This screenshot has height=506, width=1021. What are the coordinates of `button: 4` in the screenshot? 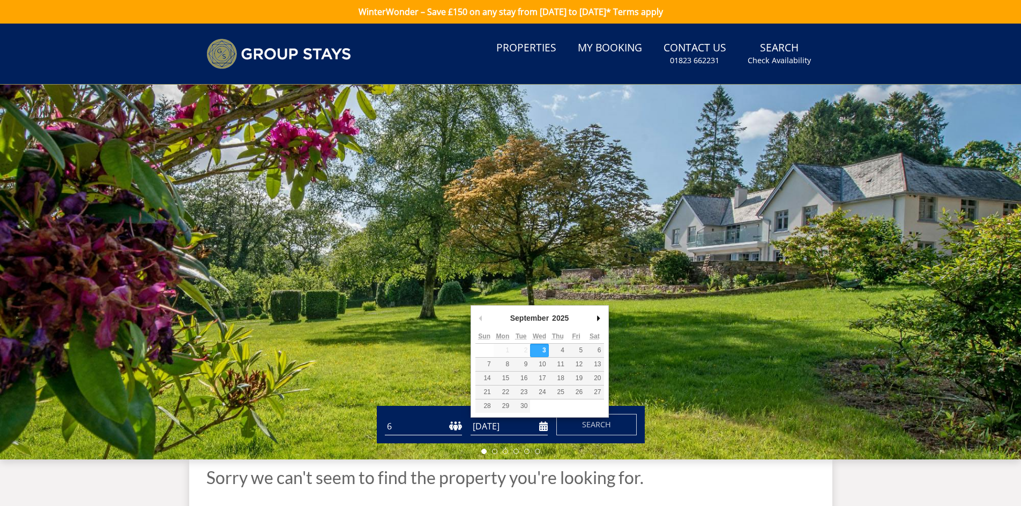 It's located at (558, 350).